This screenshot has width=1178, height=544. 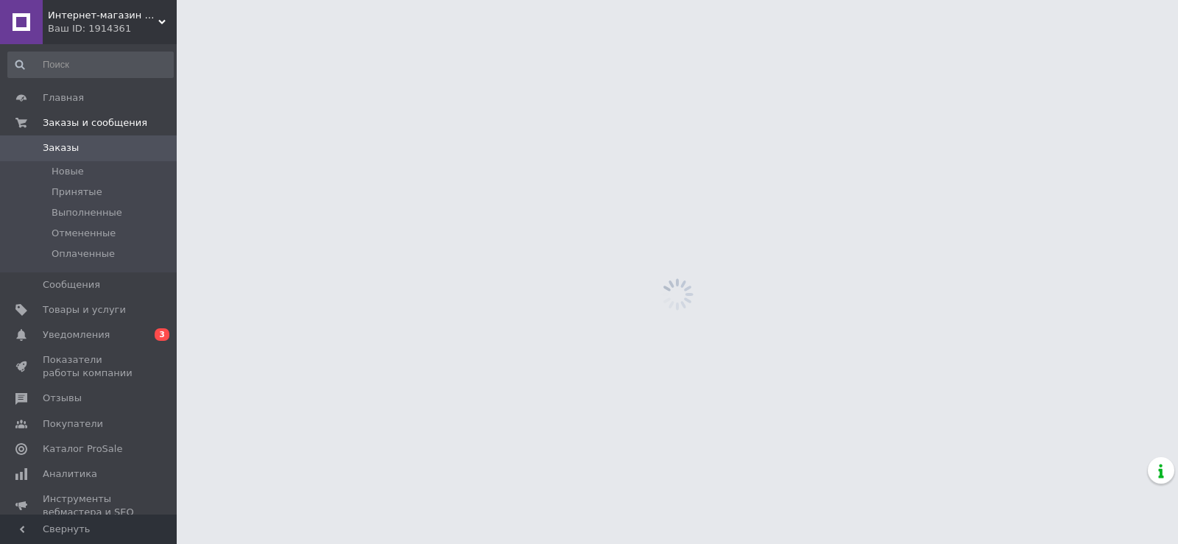 What do you see at coordinates (84, 310) in the screenshot?
I see `span: Товары и услуги` at bounding box center [84, 310].